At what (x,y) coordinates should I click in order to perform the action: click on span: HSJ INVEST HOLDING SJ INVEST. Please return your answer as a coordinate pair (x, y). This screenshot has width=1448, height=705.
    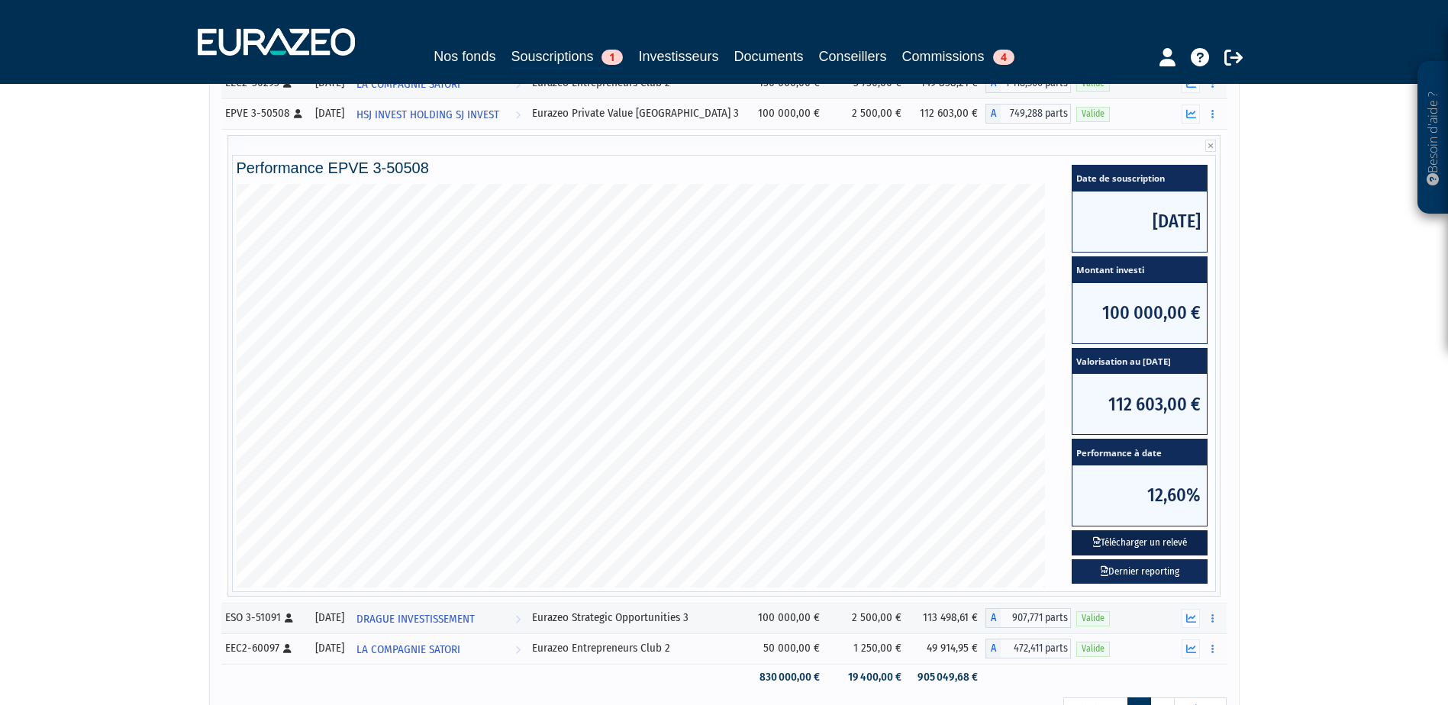
    Looking at the image, I should click on (427, 115).